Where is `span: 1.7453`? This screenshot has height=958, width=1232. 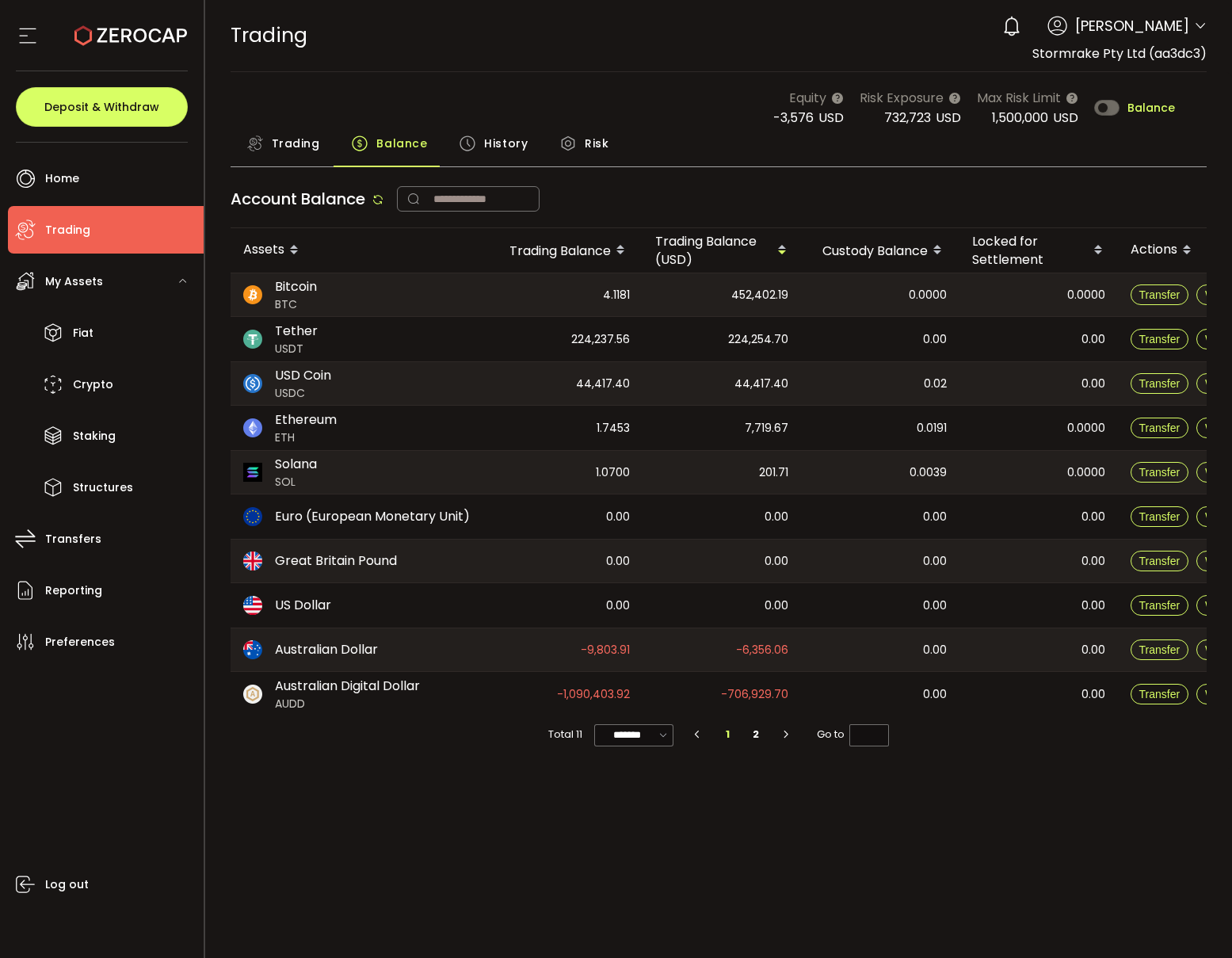
span: 1.7453 is located at coordinates (614, 428).